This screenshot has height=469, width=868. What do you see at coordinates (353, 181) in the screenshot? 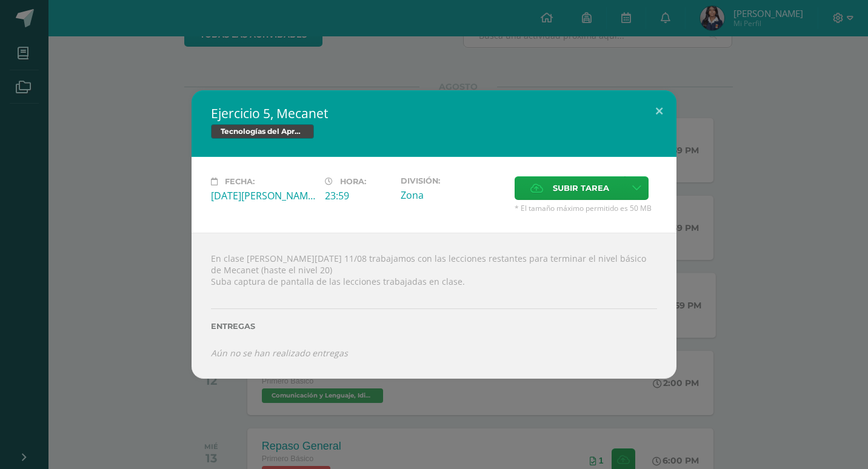
I see `span: Hora:` at bounding box center [353, 181].